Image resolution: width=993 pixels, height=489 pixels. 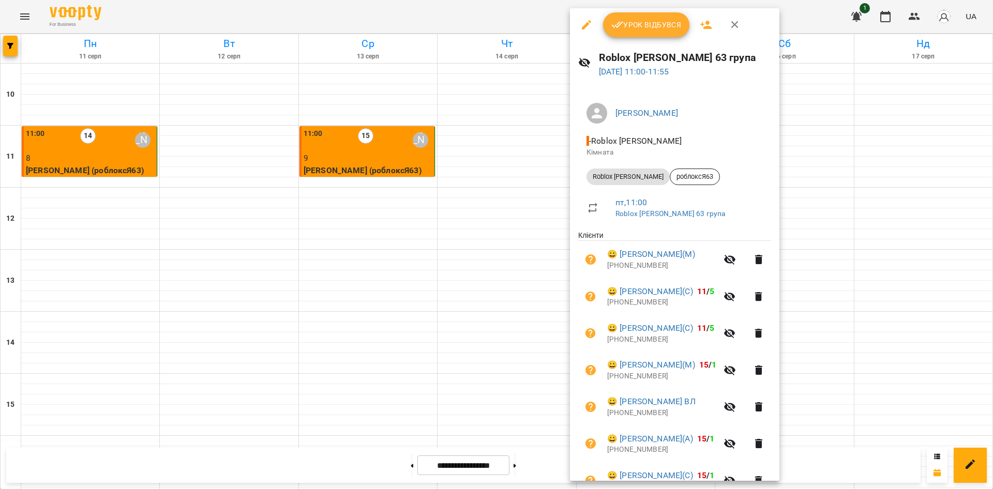 What do you see at coordinates (646, 25) in the screenshot?
I see `button: Урок відбувся` at bounding box center [646, 25].